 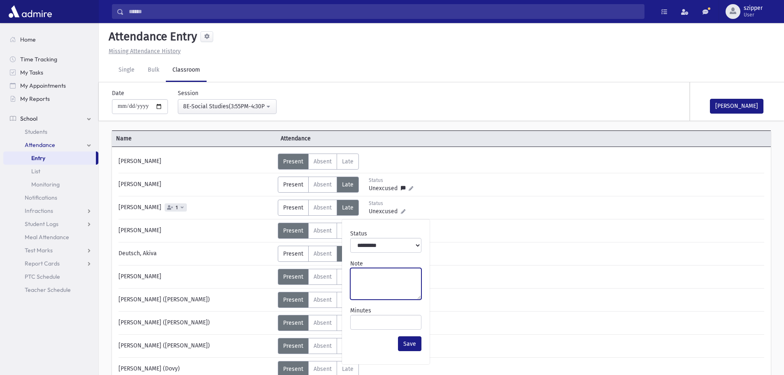 I want to click on span: Home, so click(x=28, y=40).